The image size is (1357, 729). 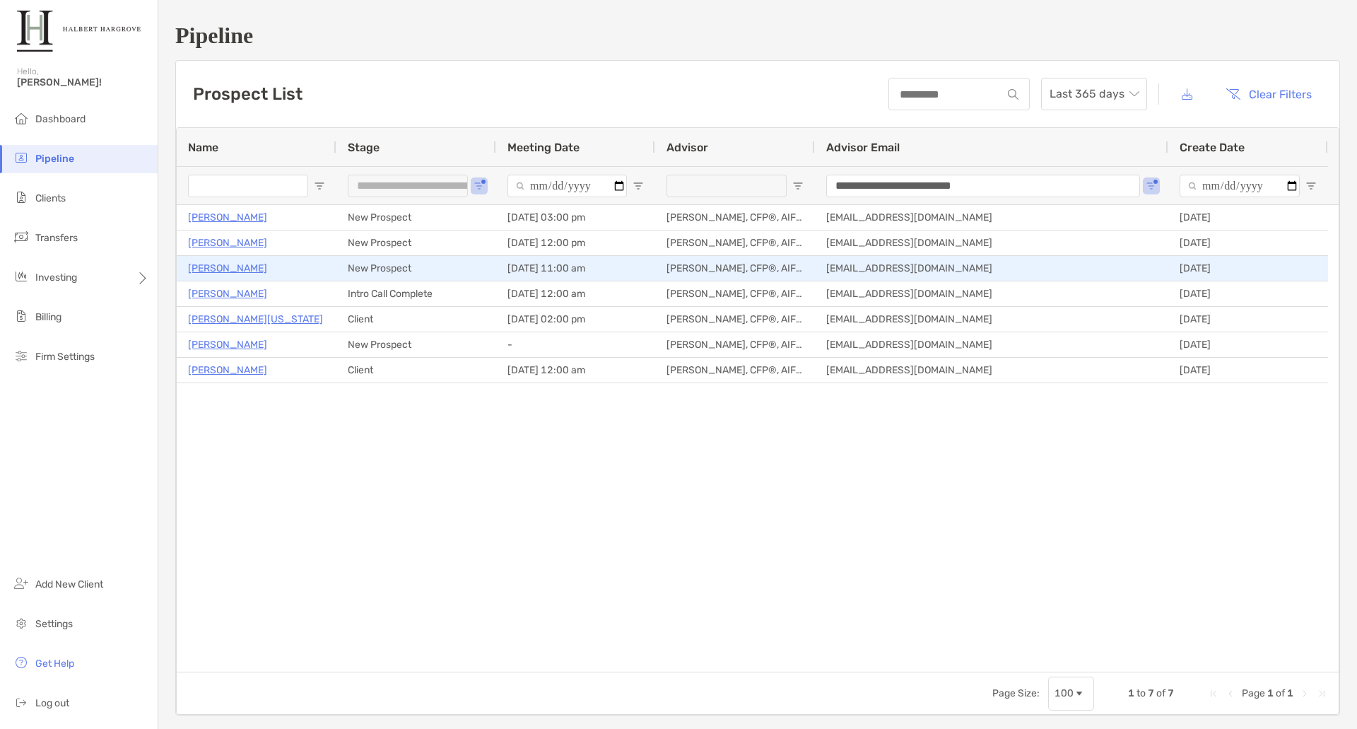 I want to click on span: Add New Client, so click(x=69, y=584).